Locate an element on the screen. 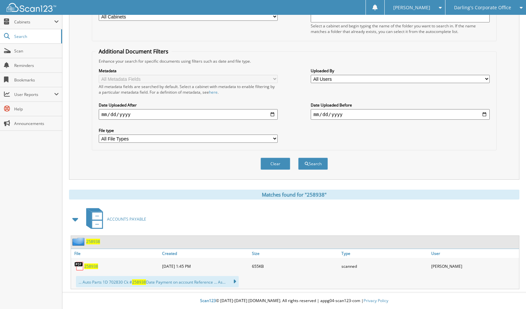 This screenshot has width=526, height=309. span: User Reports is located at coordinates (34, 94).